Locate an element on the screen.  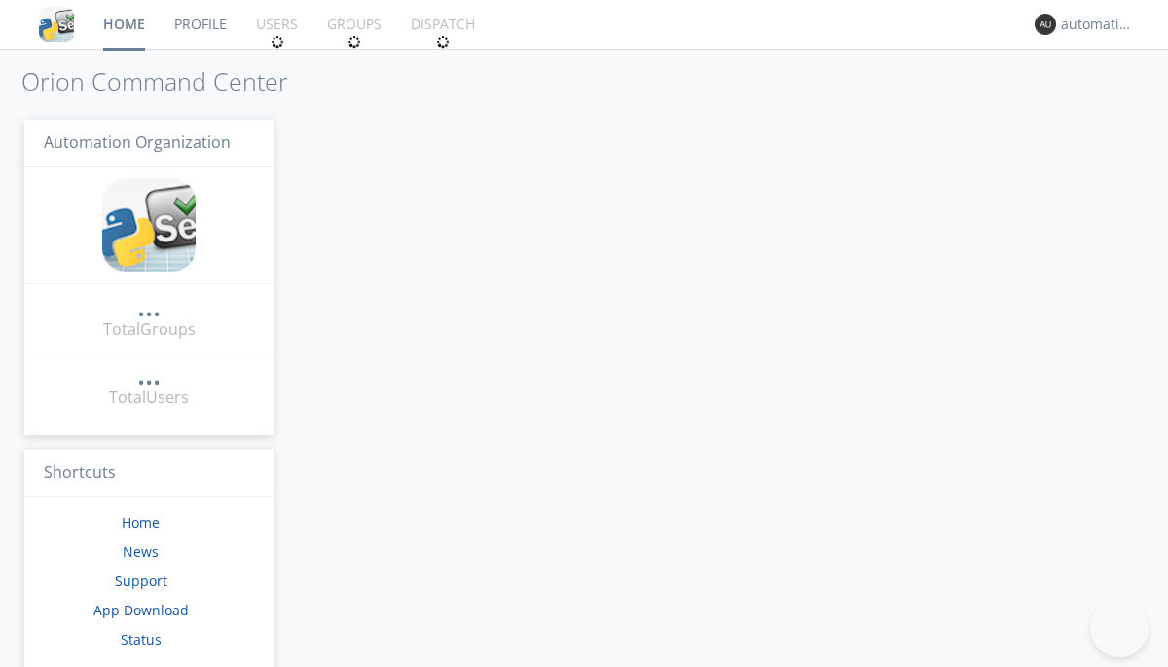
a: Support is located at coordinates (141, 580).